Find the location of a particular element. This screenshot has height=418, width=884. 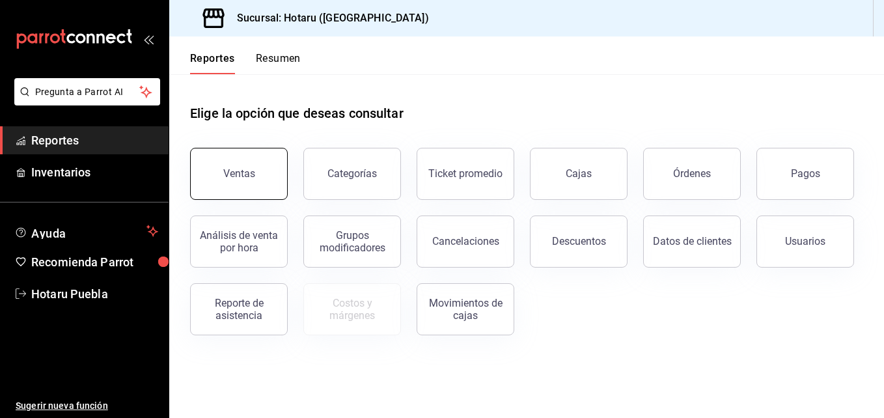

div: Grupos modificadores is located at coordinates (352, 241).